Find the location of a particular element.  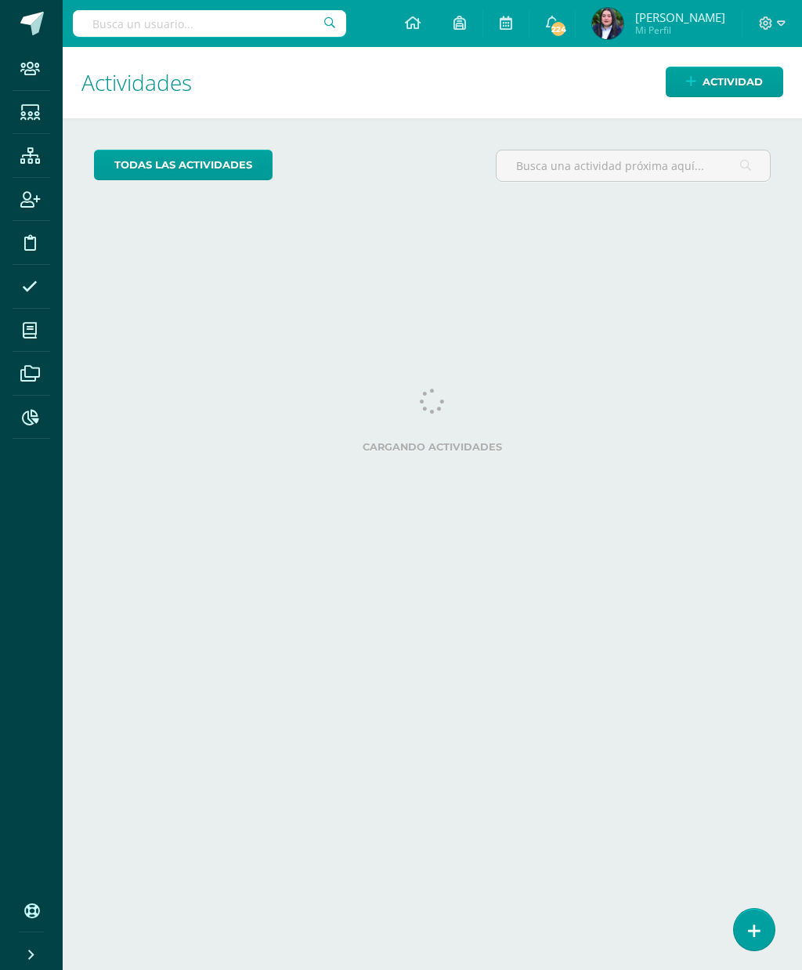

input: Busca un usuario... is located at coordinates (209, 23).